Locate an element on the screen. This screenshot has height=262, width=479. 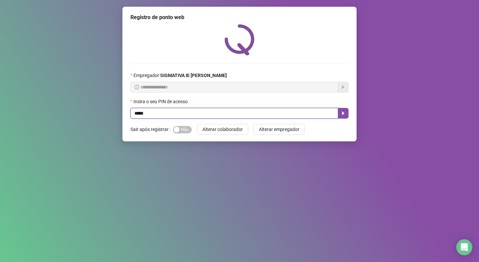
span: Alterar empregador is located at coordinates (279, 129).